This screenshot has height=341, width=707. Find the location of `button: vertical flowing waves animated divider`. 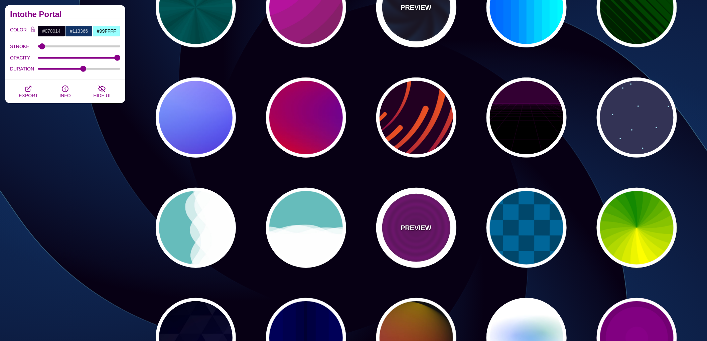

button: vertical flowing waves animated divider is located at coordinates (196, 228).